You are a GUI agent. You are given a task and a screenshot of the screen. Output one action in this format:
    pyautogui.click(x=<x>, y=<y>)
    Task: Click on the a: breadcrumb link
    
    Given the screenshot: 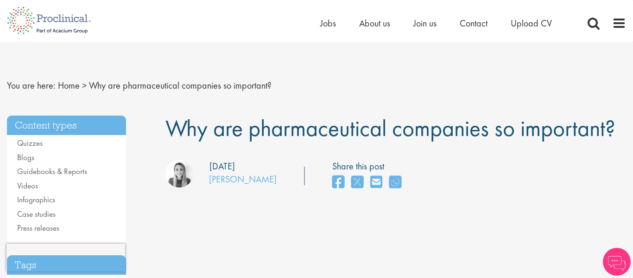 What is the action you would take?
    pyautogui.click(x=69, y=85)
    